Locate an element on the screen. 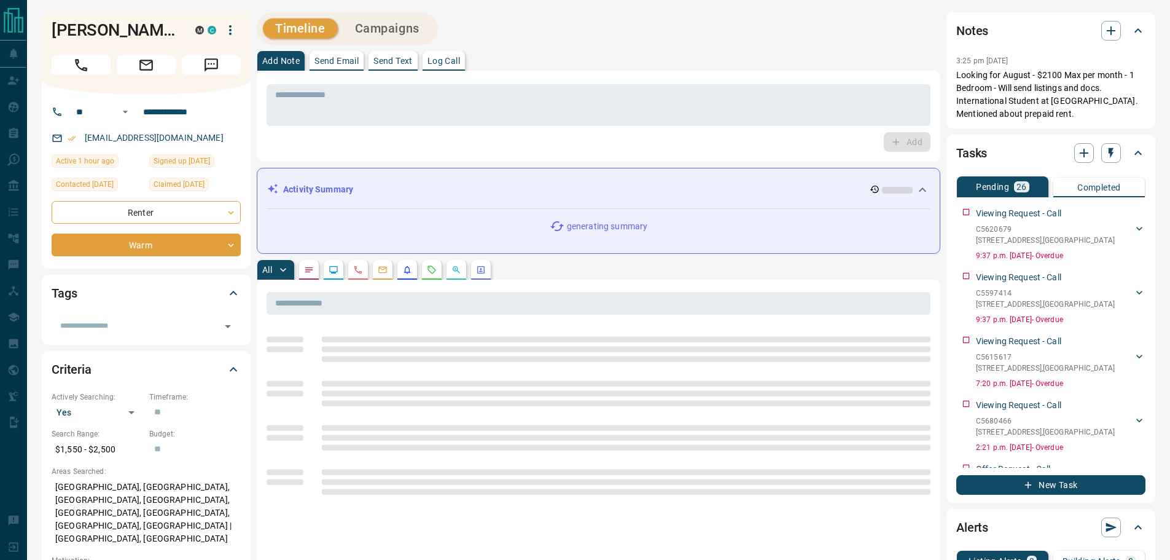 This screenshot has height=560, width=1170. div: Tags is located at coordinates (146, 293).